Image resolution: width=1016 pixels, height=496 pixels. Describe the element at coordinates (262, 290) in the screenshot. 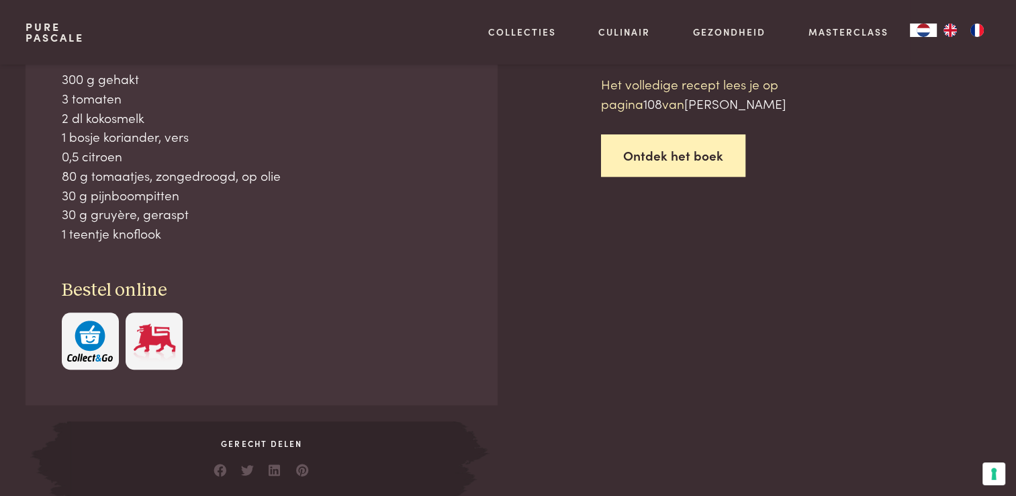

I see `h3: Bestel online` at that location.